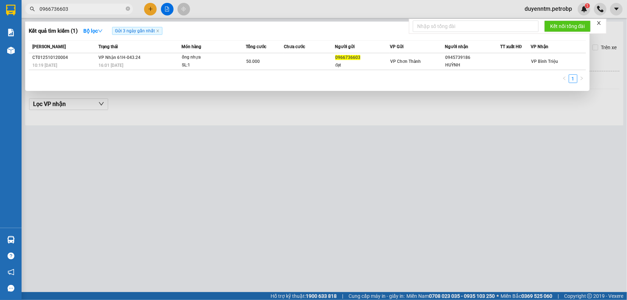  What do you see at coordinates (539, 47) in the screenshot?
I see `span: VP Nhận` at bounding box center [539, 47].